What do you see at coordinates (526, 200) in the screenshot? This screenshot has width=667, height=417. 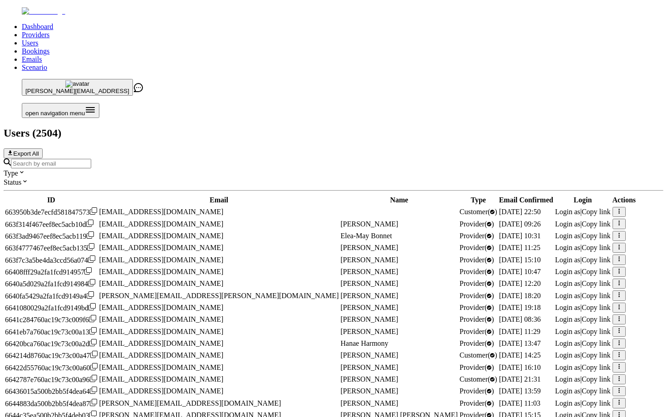 I see `th: Email Confirmed` at bounding box center [526, 200].